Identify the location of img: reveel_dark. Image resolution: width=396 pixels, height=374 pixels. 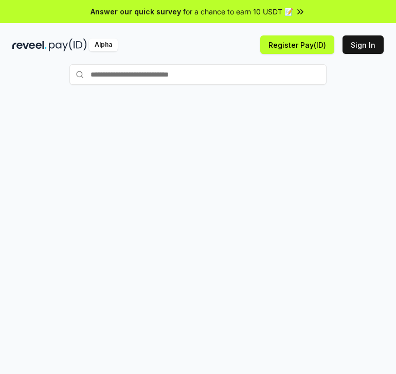
(29, 45).